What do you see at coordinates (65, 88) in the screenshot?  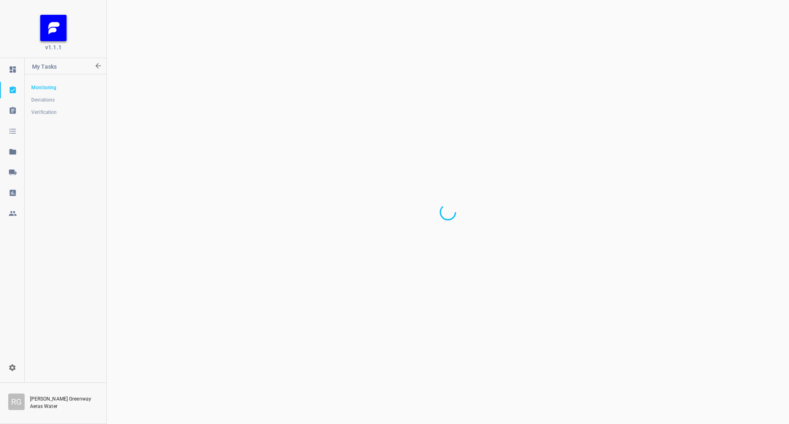 I see `span: Monitoring` at bounding box center [65, 88].